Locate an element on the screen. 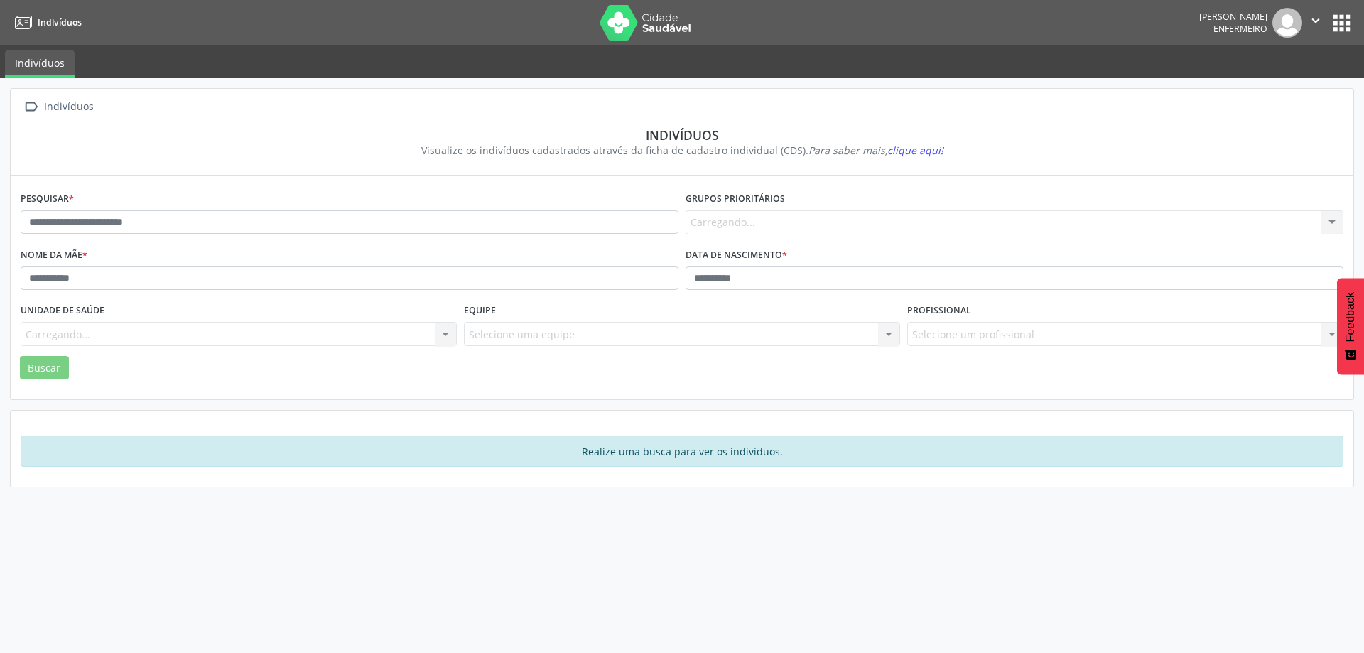 This screenshot has width=1364, height=653. button: apps is located at coordinates (1342, 23).